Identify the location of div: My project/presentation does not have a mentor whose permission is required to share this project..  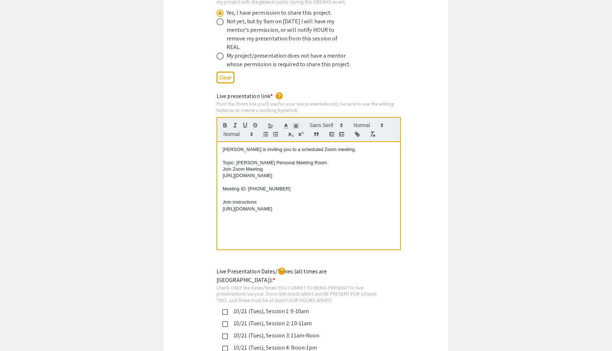
(289, 60).